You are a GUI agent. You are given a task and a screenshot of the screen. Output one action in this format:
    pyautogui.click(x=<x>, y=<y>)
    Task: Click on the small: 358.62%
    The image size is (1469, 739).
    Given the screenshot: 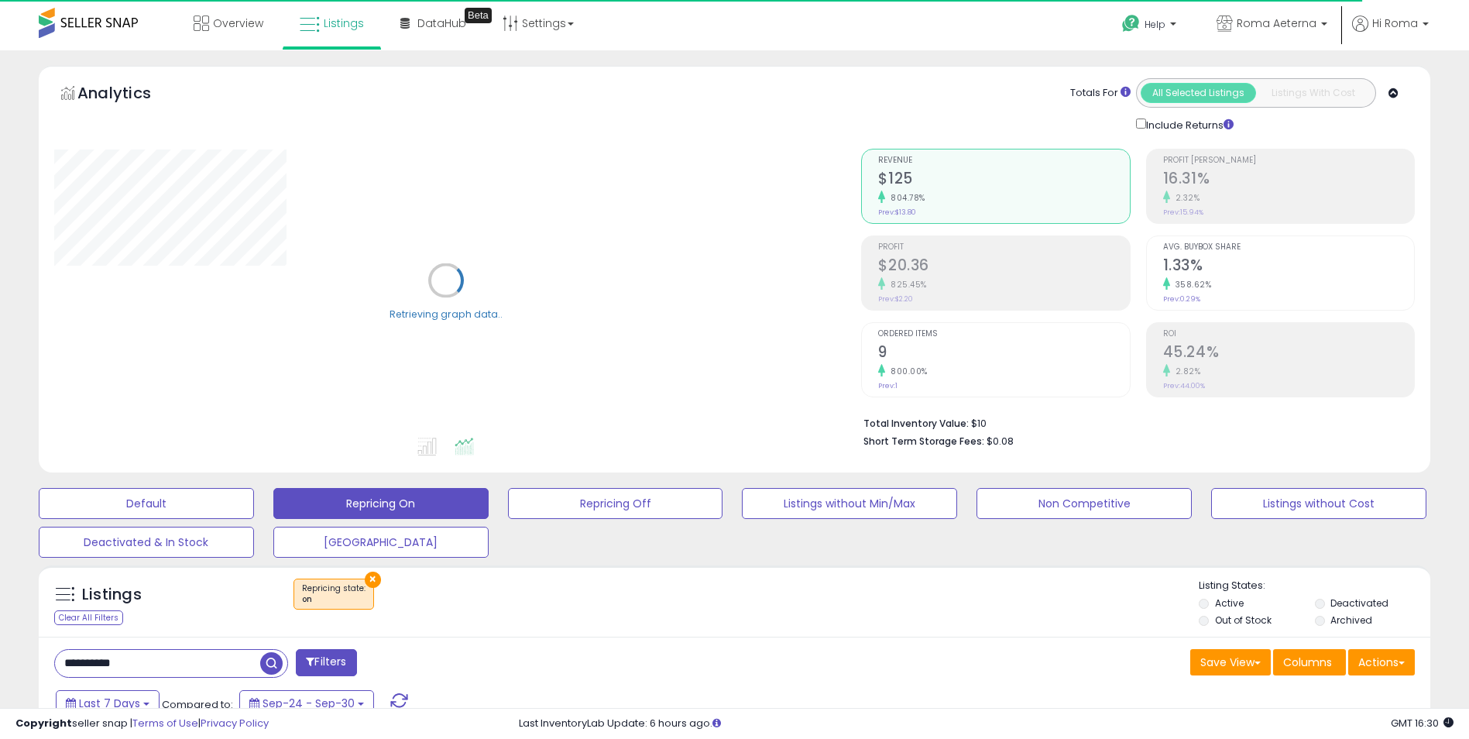 What is the action you would take?
    pyautogui.click(x=1191, y=284)
    